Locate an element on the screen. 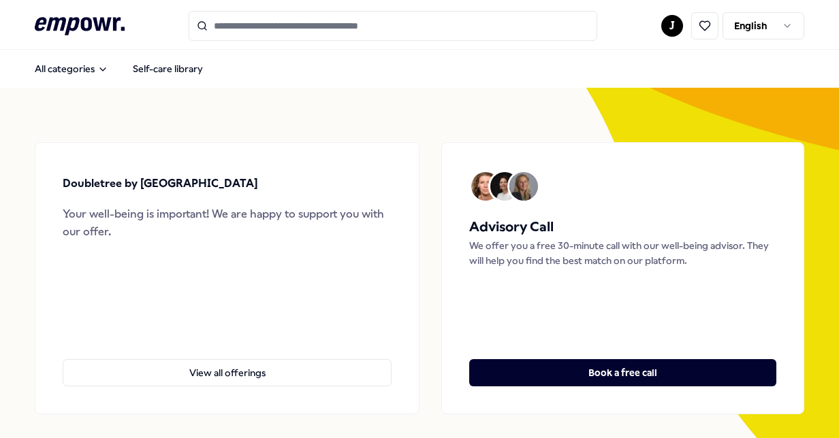 The height and width of the screenshot is (438, 839). input: Search for products, categories or subcategories is located at coordinates (393, 26).